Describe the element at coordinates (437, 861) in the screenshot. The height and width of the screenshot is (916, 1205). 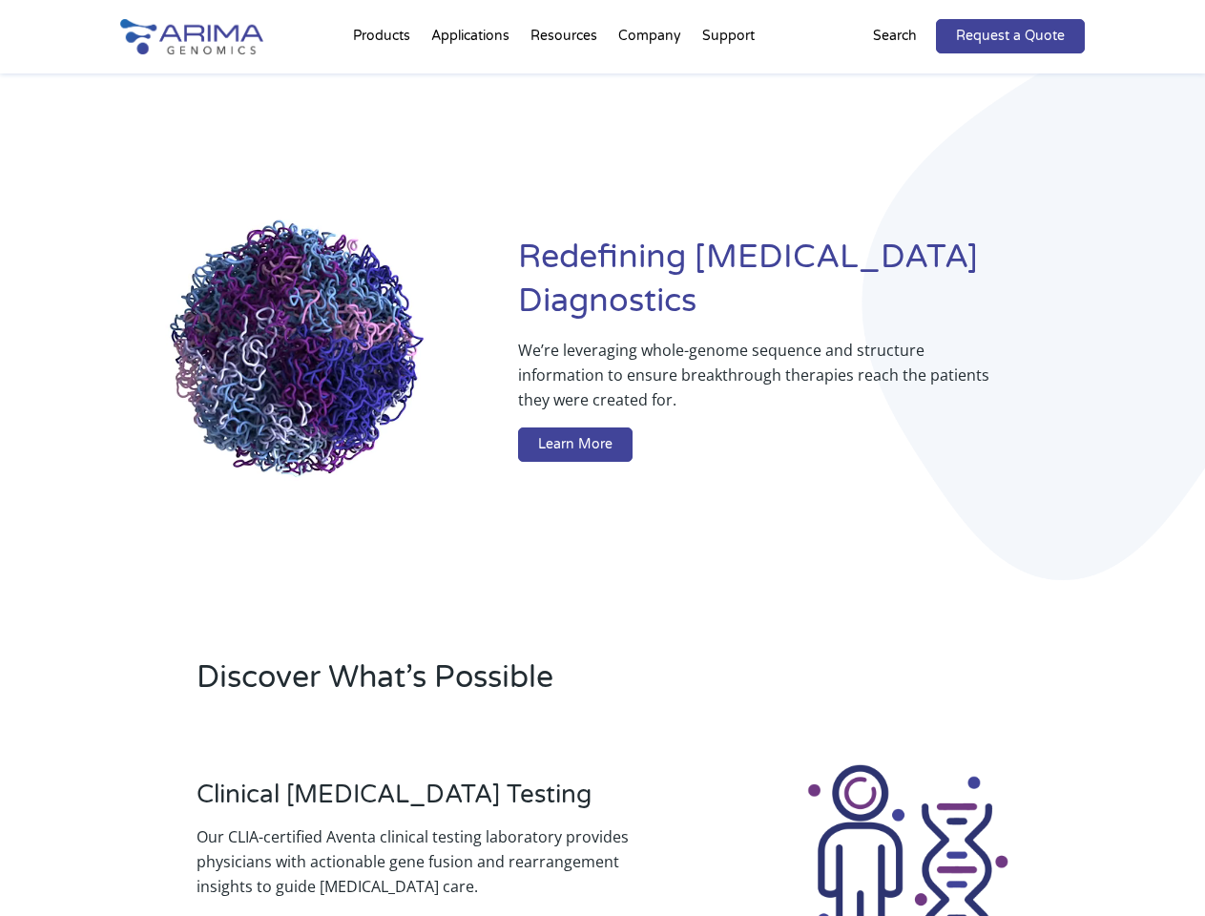
I see `p: Our CLIA-certified Aventa clinical testing laboratory provides physicians with actionable gene fu...` at that location.